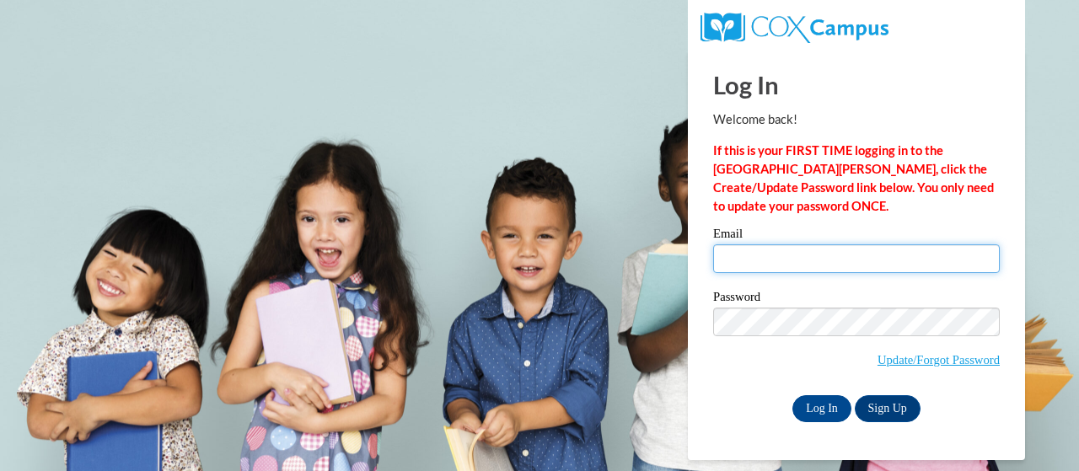  I want to click on h1: Log In, so click(857, 84).